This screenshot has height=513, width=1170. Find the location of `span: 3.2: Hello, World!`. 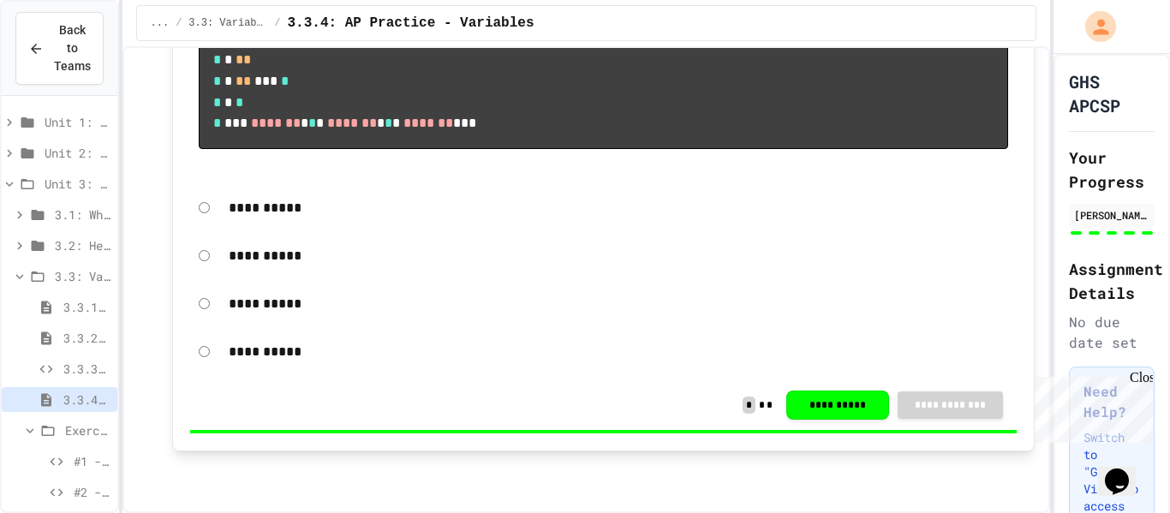

span: 3.2: Hello, World! is located at coordinates (82, 245).